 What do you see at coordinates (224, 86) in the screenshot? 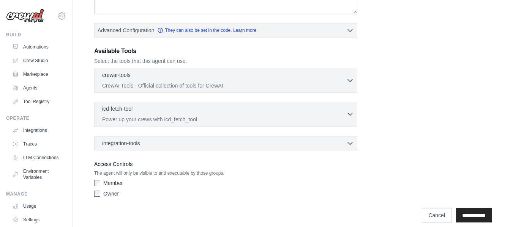
I see `p: CrewAI Tools - Official collection of tools for CrewAI` at bounding box center [224, 86].